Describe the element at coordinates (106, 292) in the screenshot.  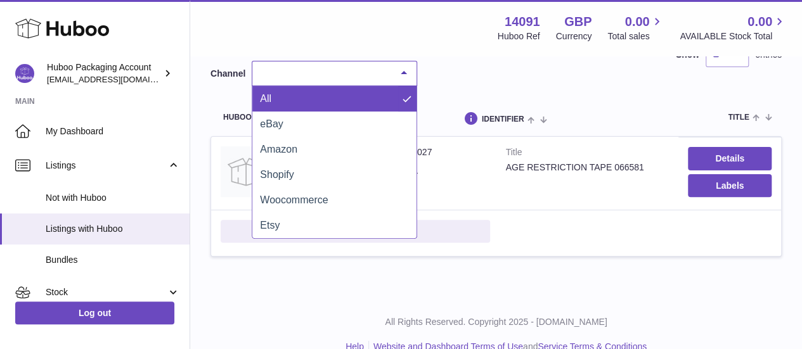
I see `span: Stock` at that location.